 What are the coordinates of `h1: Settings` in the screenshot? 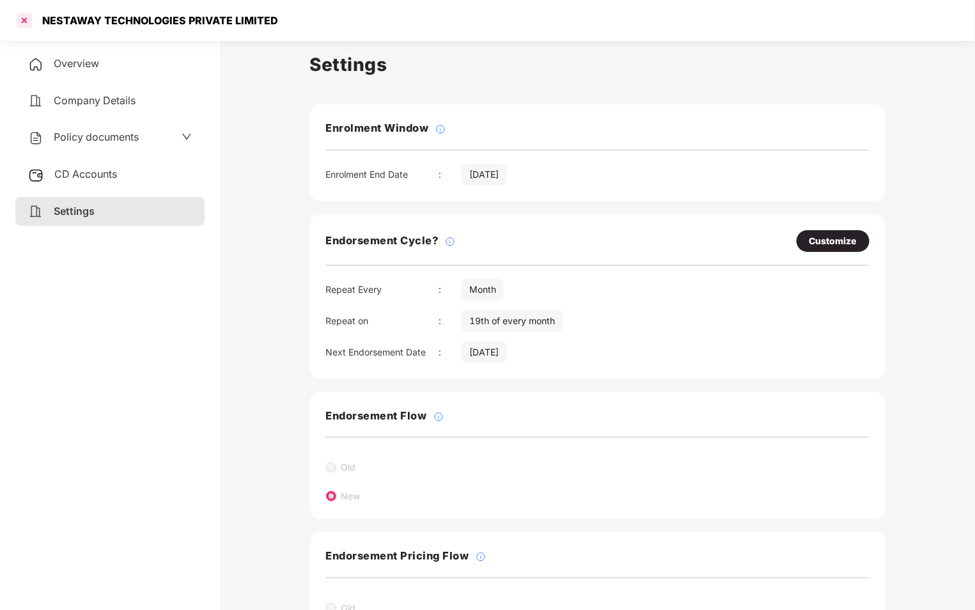 It's located at (598, 65).